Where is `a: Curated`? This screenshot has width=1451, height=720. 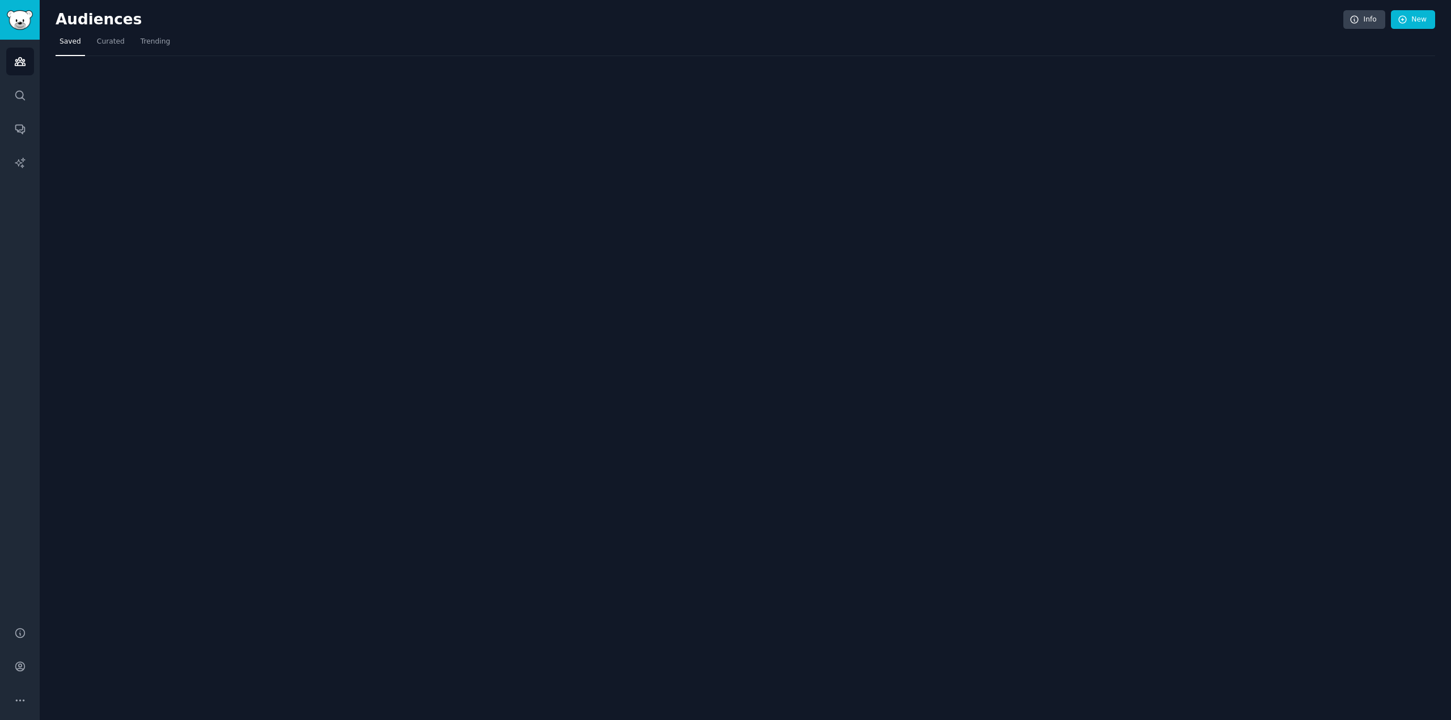
a: Curated is located at coordinates (111, 44).